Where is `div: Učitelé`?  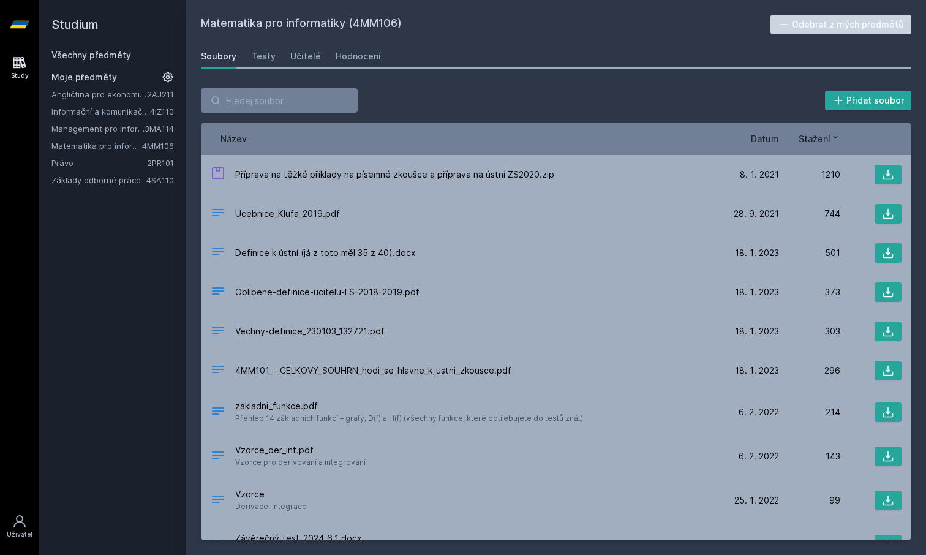
div: Učitelé is located at coordinates (305, 56).